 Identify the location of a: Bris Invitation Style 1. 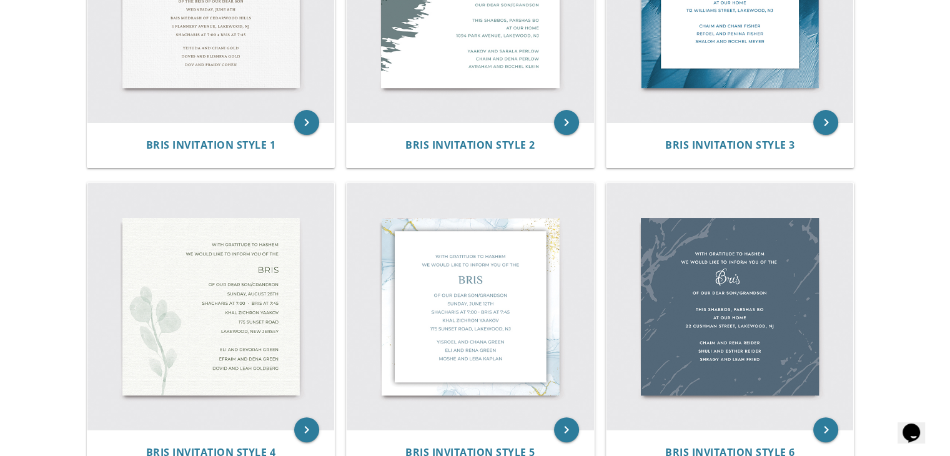
(211, 145).